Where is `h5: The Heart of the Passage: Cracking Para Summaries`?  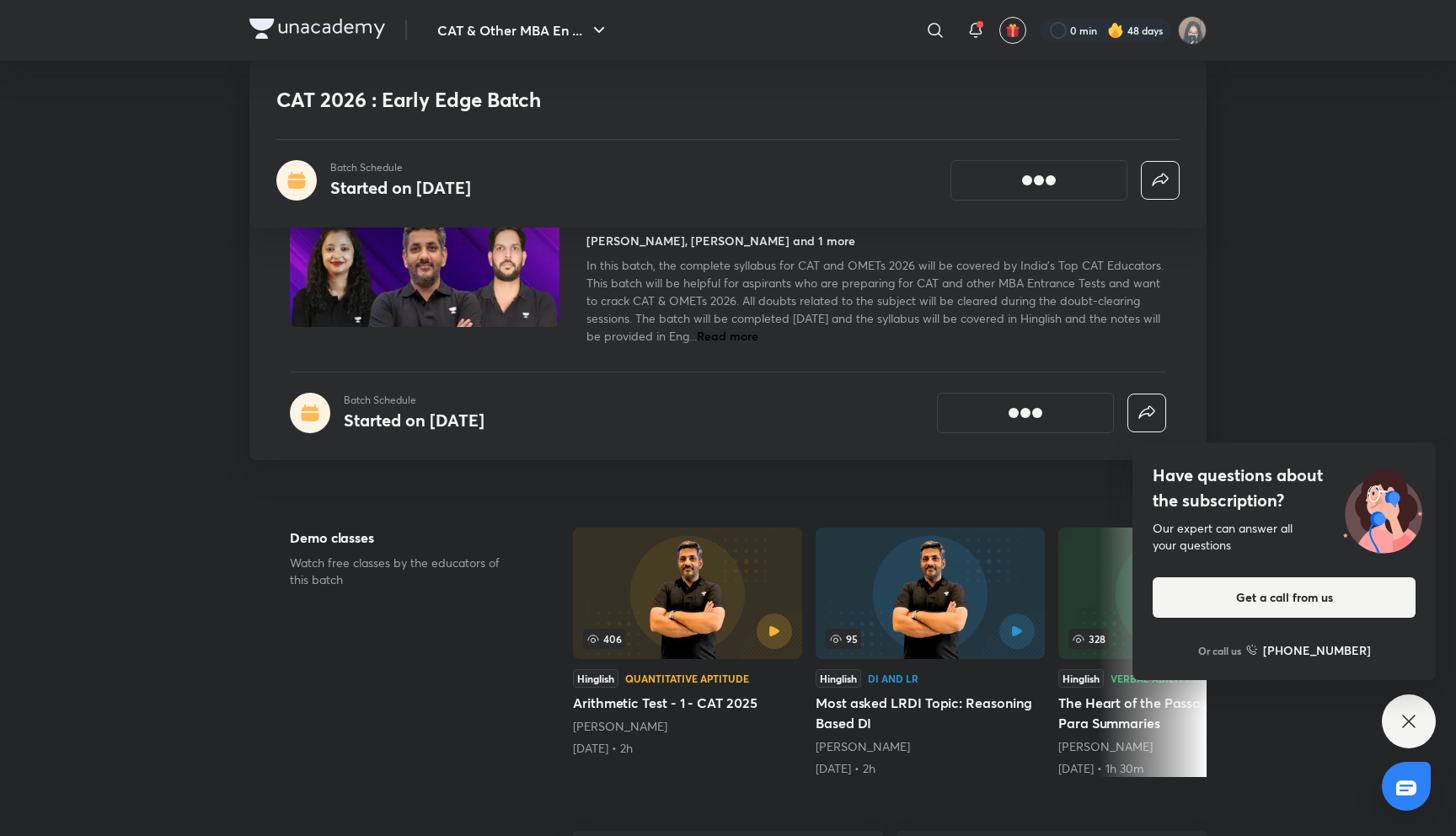
h5: The Heart of the Passage: Cracking Para Summaries is located at coordinates (1173, 713).